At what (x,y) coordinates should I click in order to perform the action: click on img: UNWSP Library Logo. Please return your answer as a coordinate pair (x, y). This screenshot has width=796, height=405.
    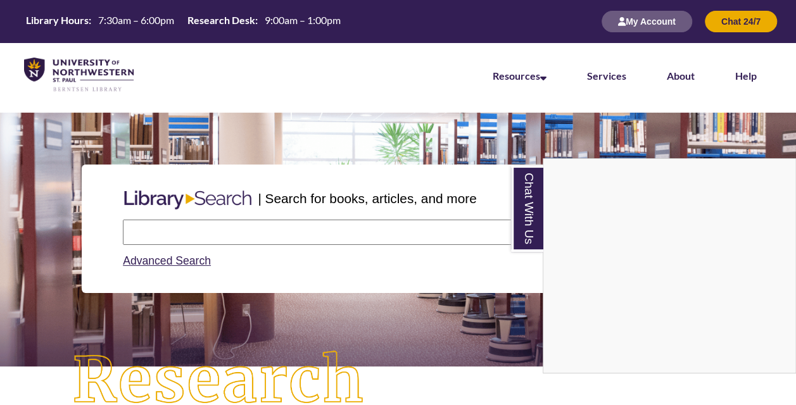
    Looking at the image, I should click on (79, 75).